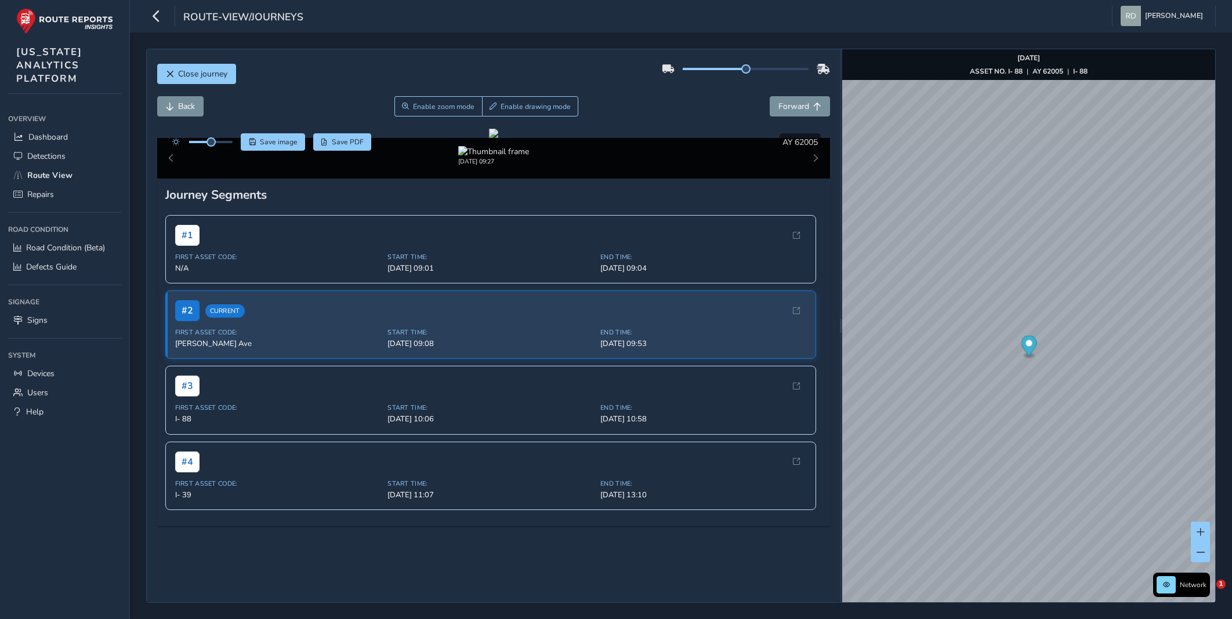 This screenshot has height=619, width=1232. Describe the element at coordinates (530, 106) in the screenshot. I see `button: Draw` at that location.